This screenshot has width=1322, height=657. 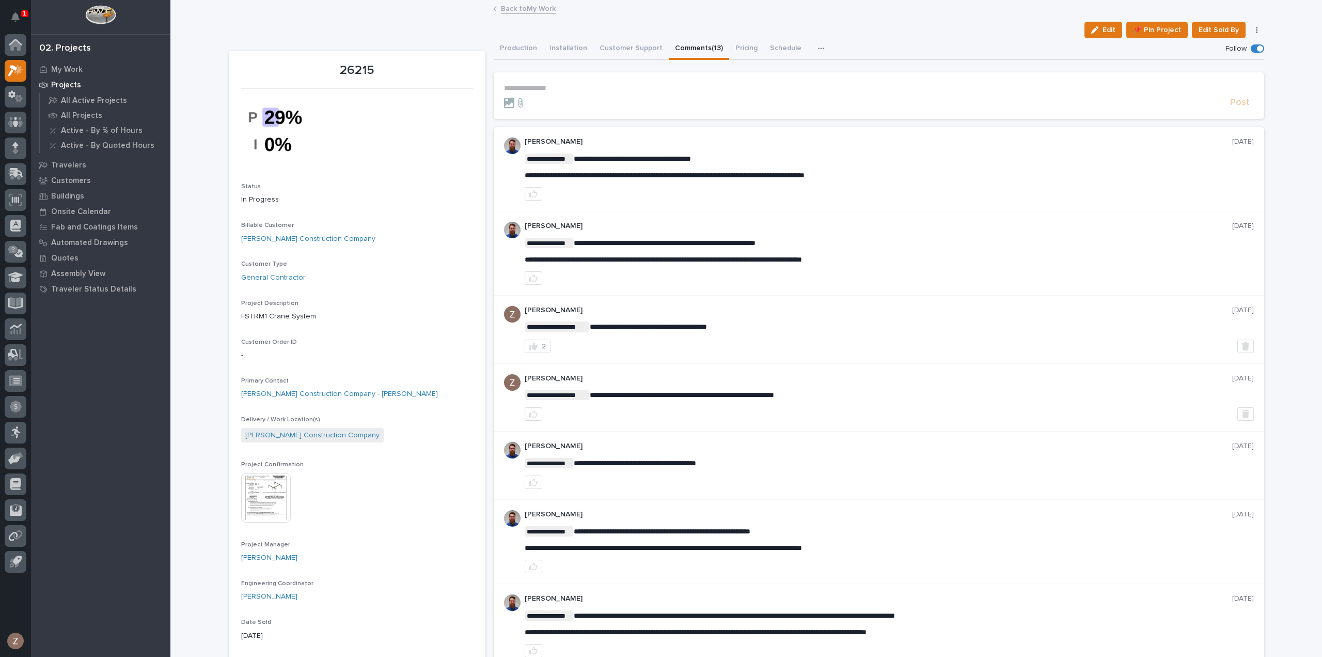 I want to click on span: Post, so click(x=1240, y=102).